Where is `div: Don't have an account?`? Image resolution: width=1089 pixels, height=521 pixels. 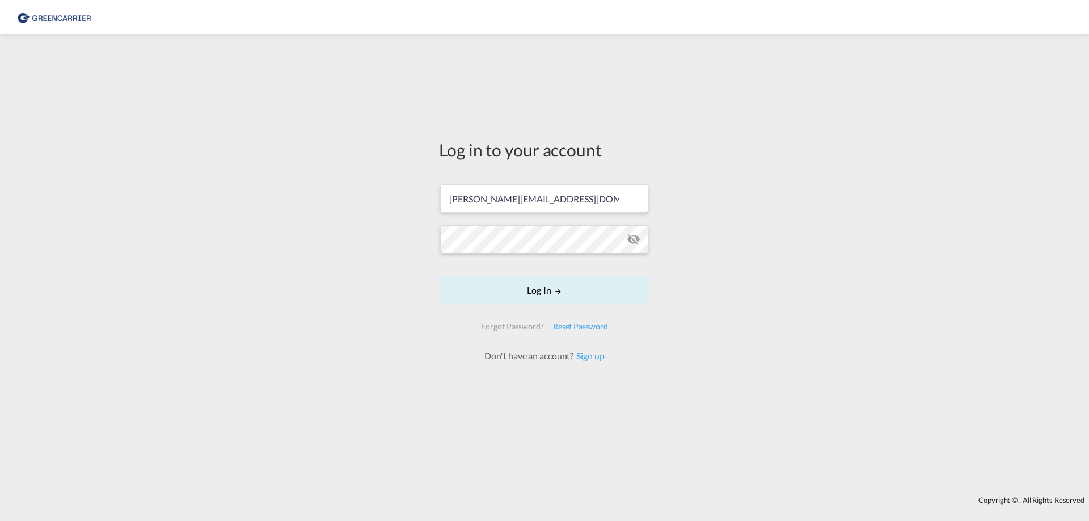
div: Don't have an account? is located at coordinates (544, 356).